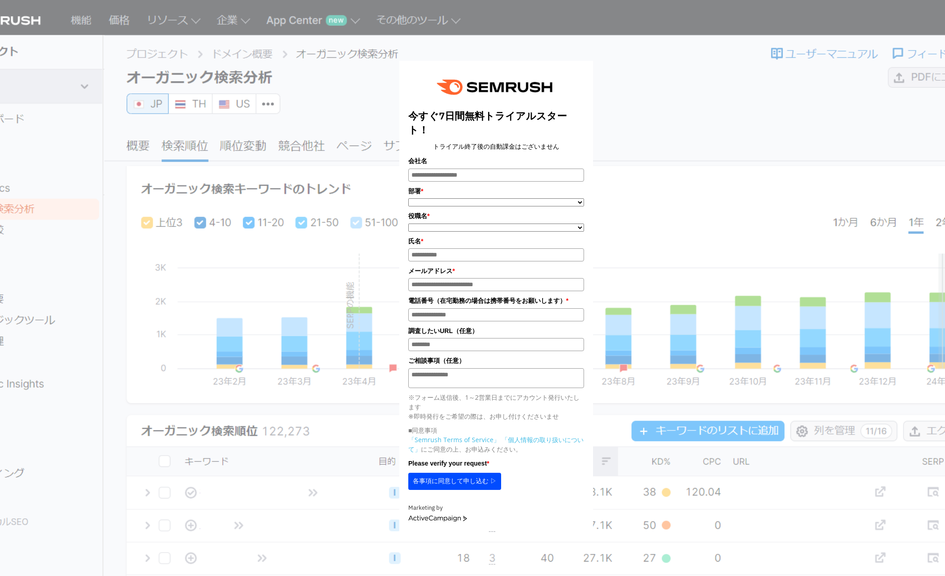  What do you see at coordinates (496, 87) in the screenshot?
I see `img: e6a379fe-ca9f-484e-8561-e79cf3a04b3f.png` at bounding box center [496, 87].